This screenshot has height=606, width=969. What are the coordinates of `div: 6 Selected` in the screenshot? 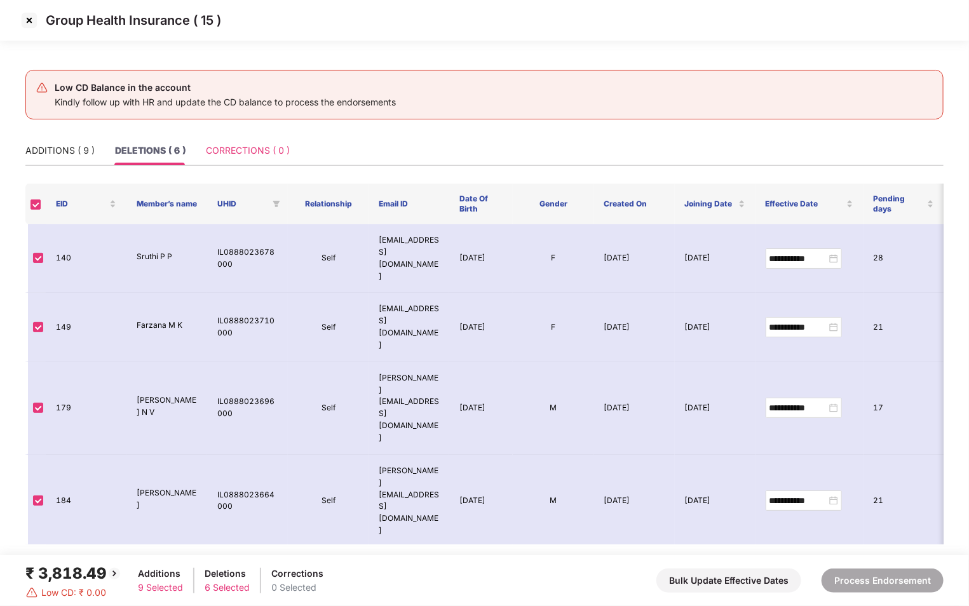 It's located at (227, 588).